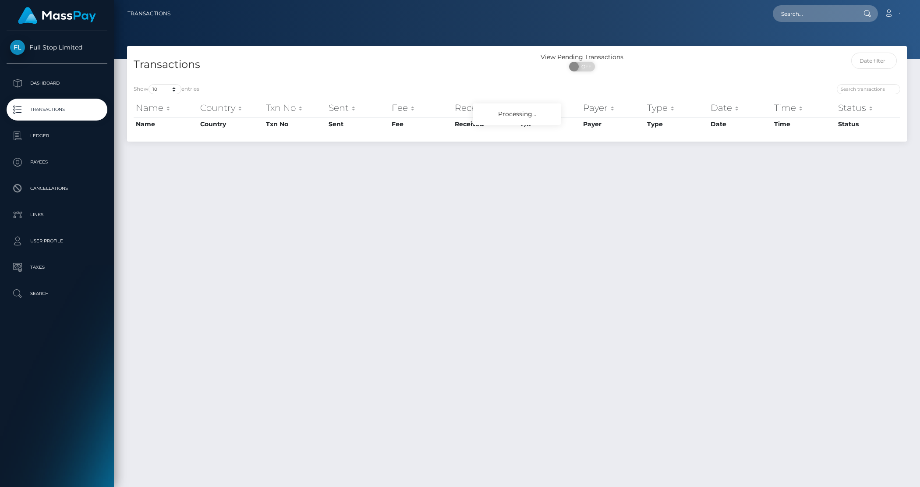 The width and height of the screenshot is (920, 487). Describe the element at coordinates (322, 64) in the screenshot. I see `h4: Transactions` at that location.